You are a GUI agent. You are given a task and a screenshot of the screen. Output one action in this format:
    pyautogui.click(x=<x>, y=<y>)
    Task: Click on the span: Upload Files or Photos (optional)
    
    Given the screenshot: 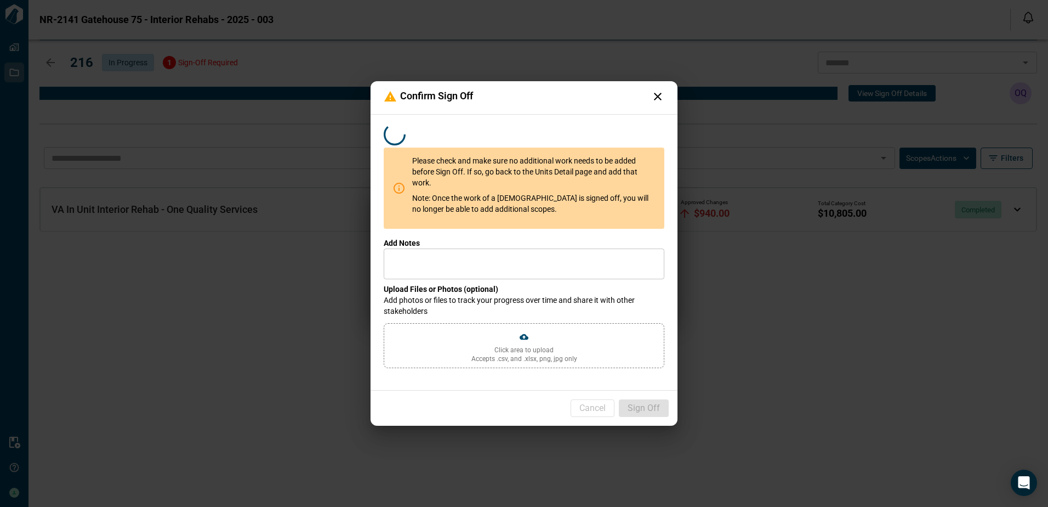 What is the action you would take?
    pyautogui.click(x=441, y=289)
    